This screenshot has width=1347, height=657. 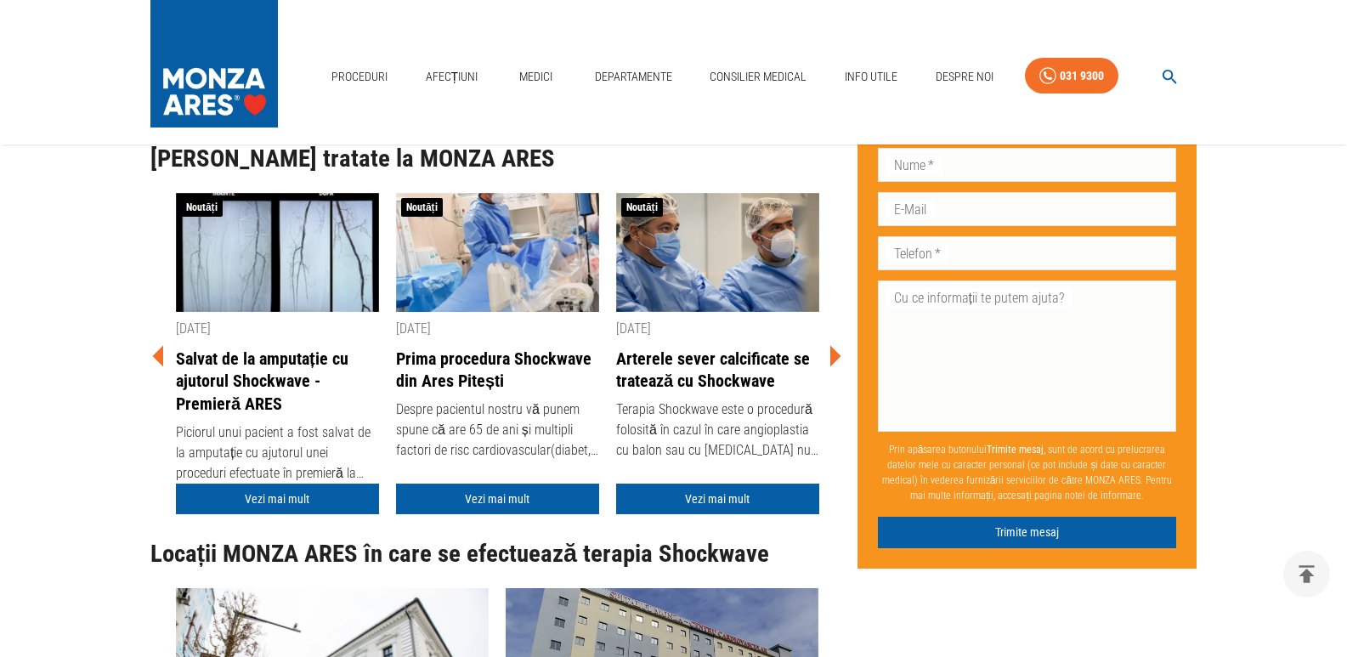 I want to click on div: 031 9300, so click(x=1082, y=76).